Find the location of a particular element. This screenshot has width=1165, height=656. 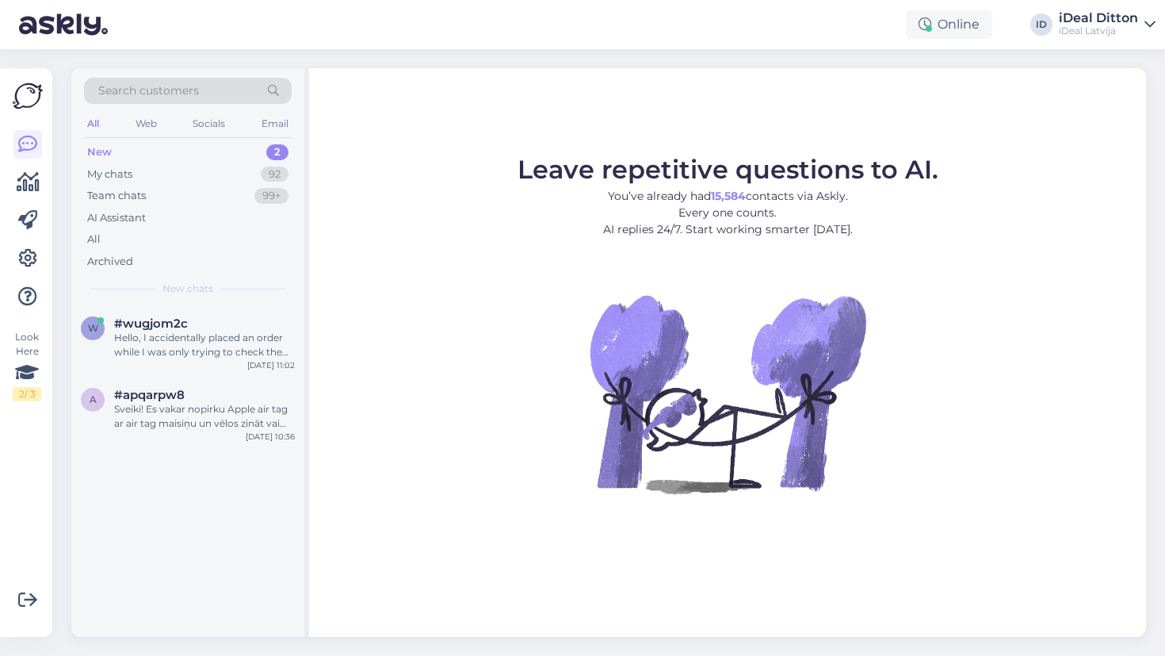

a: iDeal DittoniDeal Latvija is located at coordinates (1108, 25).